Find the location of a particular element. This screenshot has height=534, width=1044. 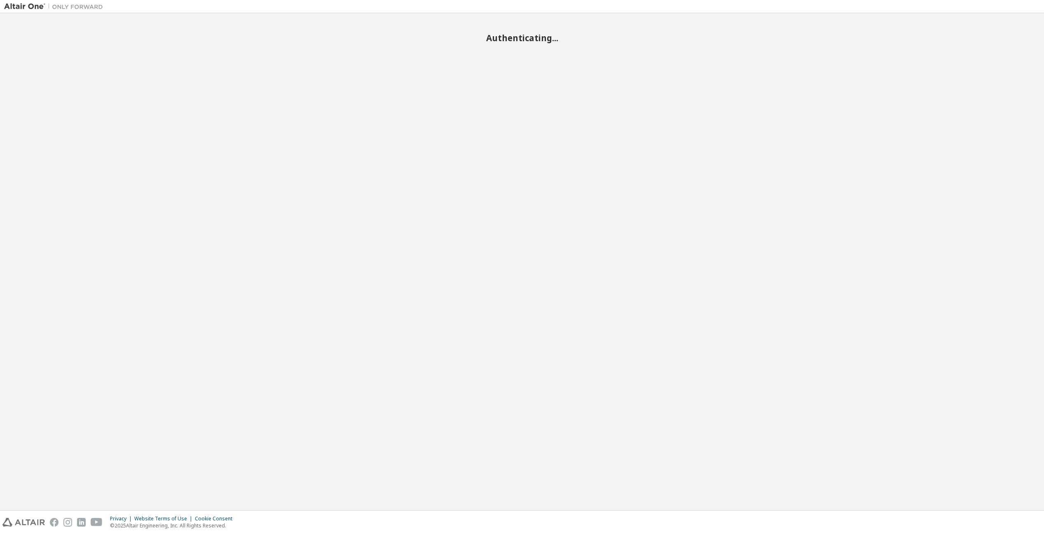

img: Altair One is located at coordinates (56, 7).